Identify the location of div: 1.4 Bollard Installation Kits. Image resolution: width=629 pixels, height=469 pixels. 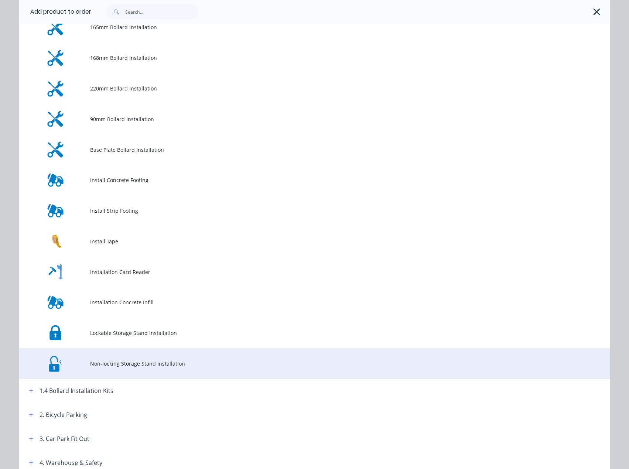
(76, 391).